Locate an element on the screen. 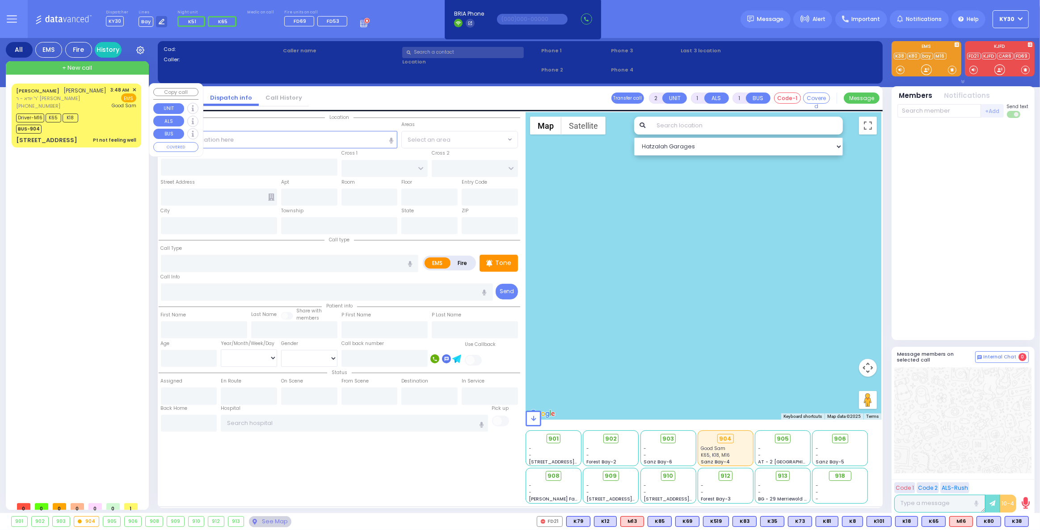 The image size is (1040, 530). div: Year/Month/Week/Day is located at coordinates (249, 344).